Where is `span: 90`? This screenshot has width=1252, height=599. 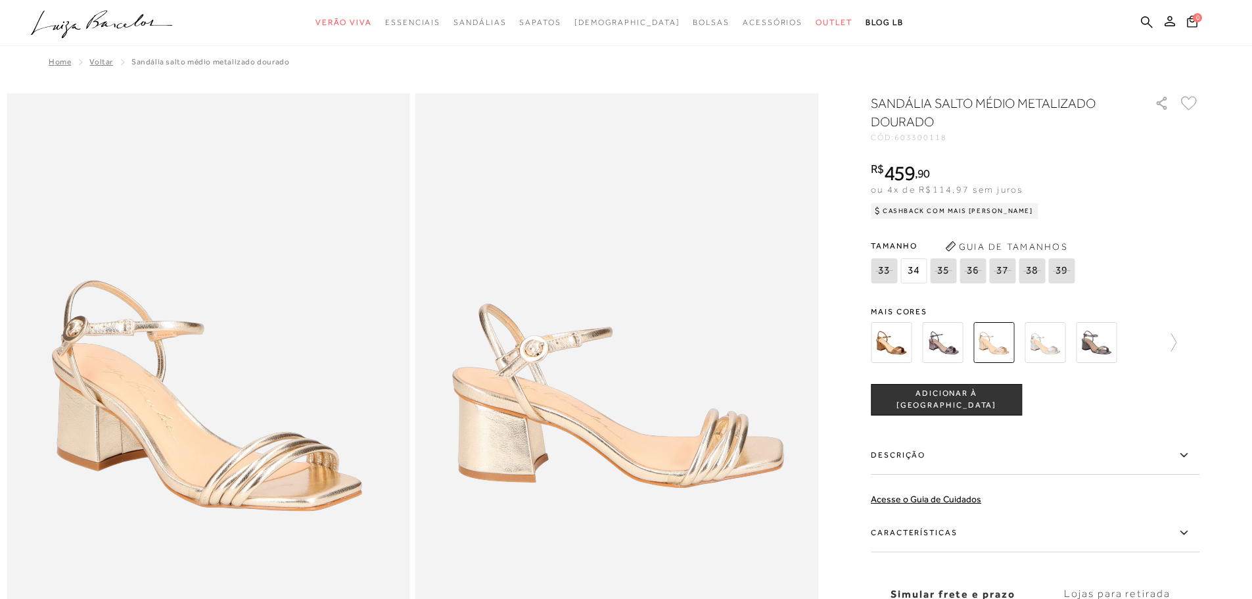
span: 90 is located at coordinates (924, 173).